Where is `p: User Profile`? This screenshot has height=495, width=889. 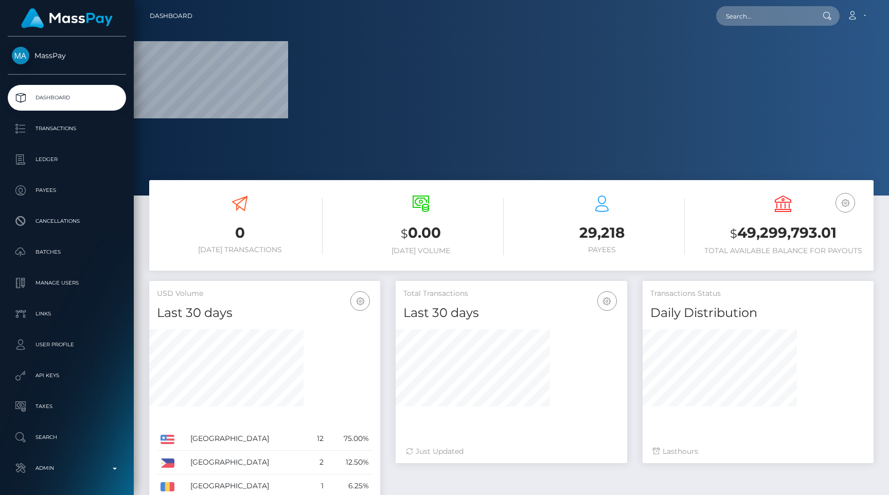 p: User Profile is located at coordinates (67, 345).